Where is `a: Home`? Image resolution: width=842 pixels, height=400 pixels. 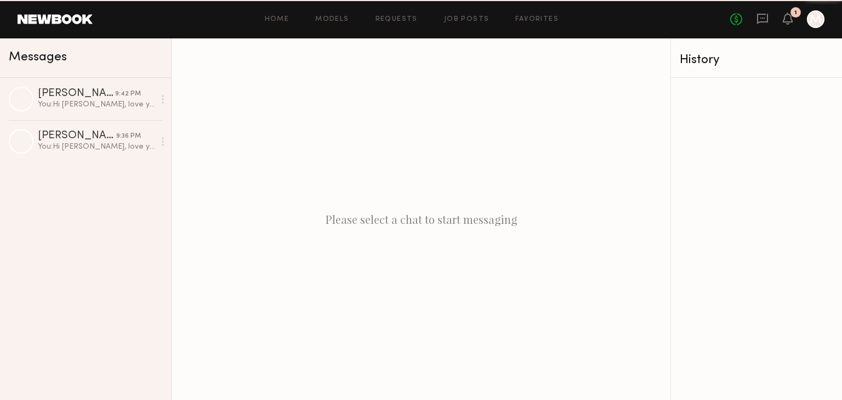
a: Home is located at coordinates (277, 19).